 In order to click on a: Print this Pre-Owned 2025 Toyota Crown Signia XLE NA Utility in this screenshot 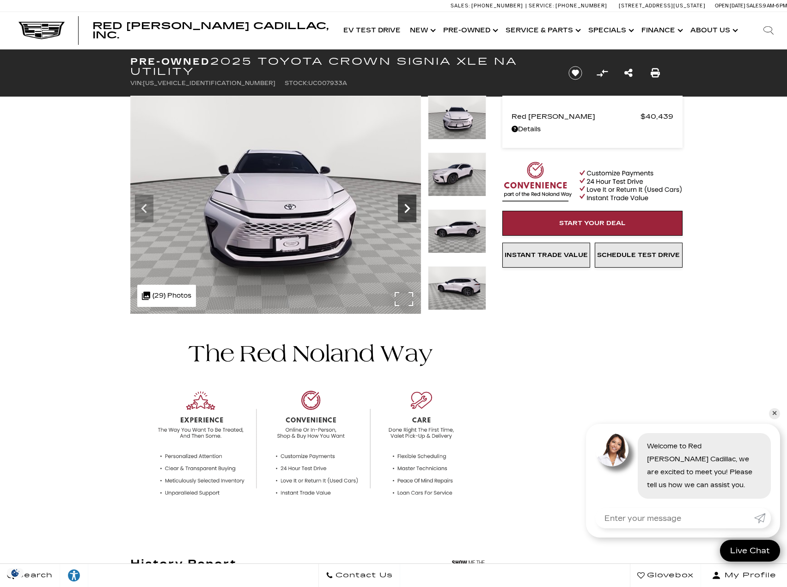, I will do `click(655, 73)`.